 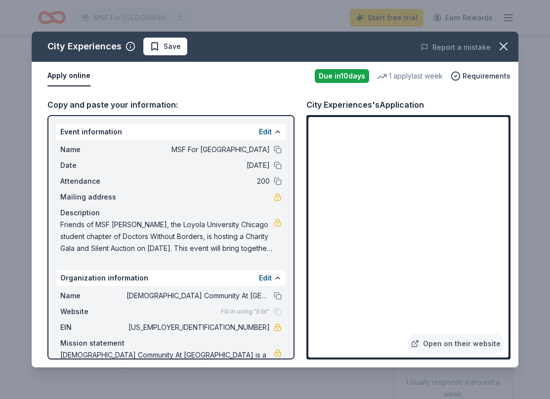 What do you see at coordinates (245, 312) in the screenshot?
I see `span: Fill in using "Edit"` at bounding box center [245, 312].